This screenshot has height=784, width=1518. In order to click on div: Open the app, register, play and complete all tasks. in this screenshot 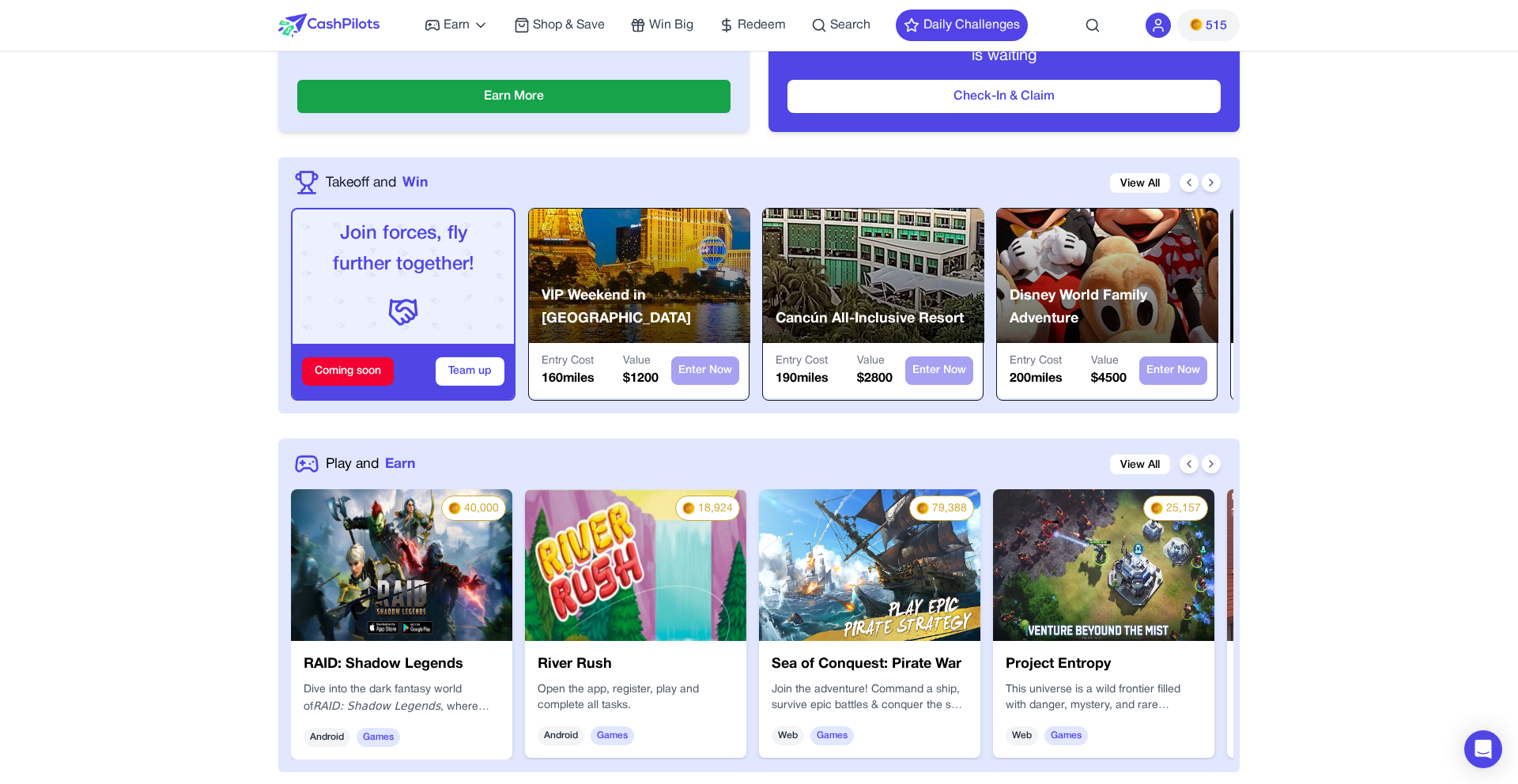, I will do `click(636, 698)`.